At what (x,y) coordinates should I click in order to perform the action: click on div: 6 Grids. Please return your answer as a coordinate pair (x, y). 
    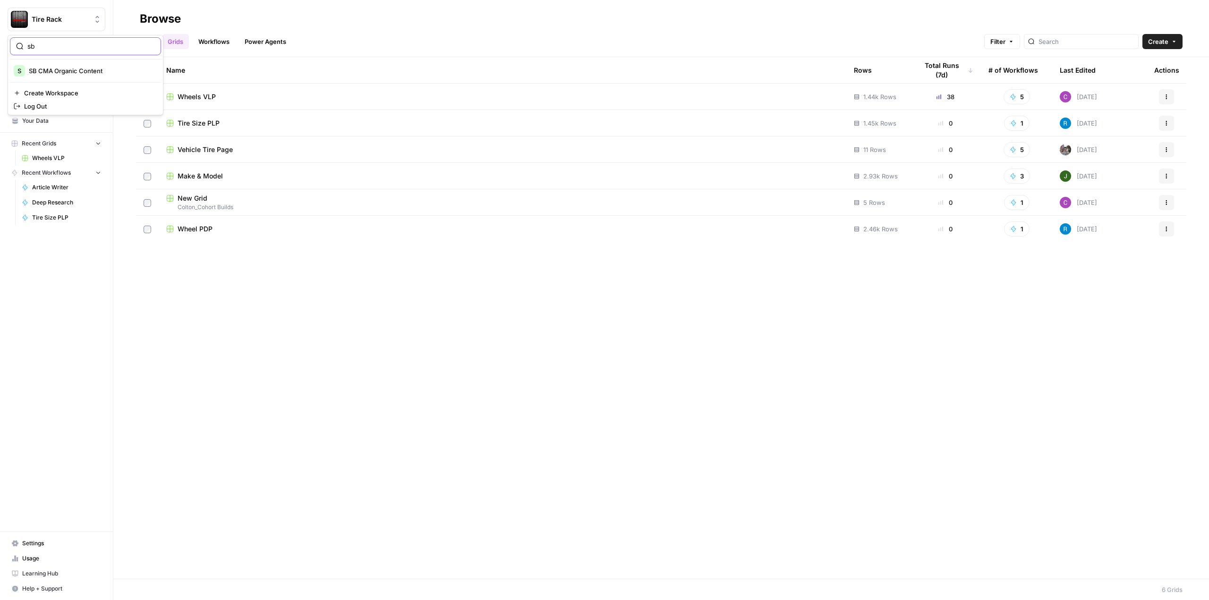
    Looking at the image, I should click on (1172, 590).